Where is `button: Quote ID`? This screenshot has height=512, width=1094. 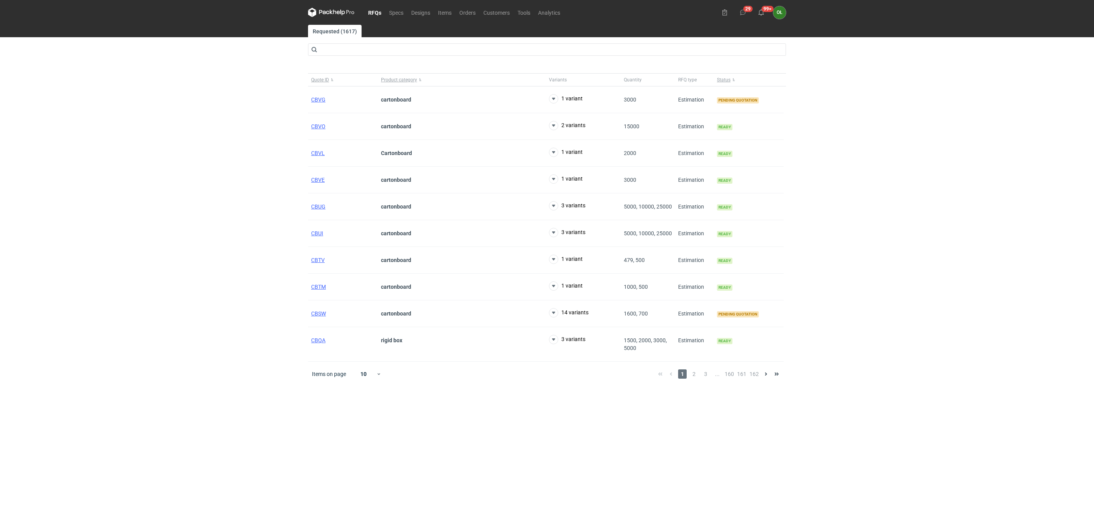
button: Quote ID is located at coordinates (343, 80).